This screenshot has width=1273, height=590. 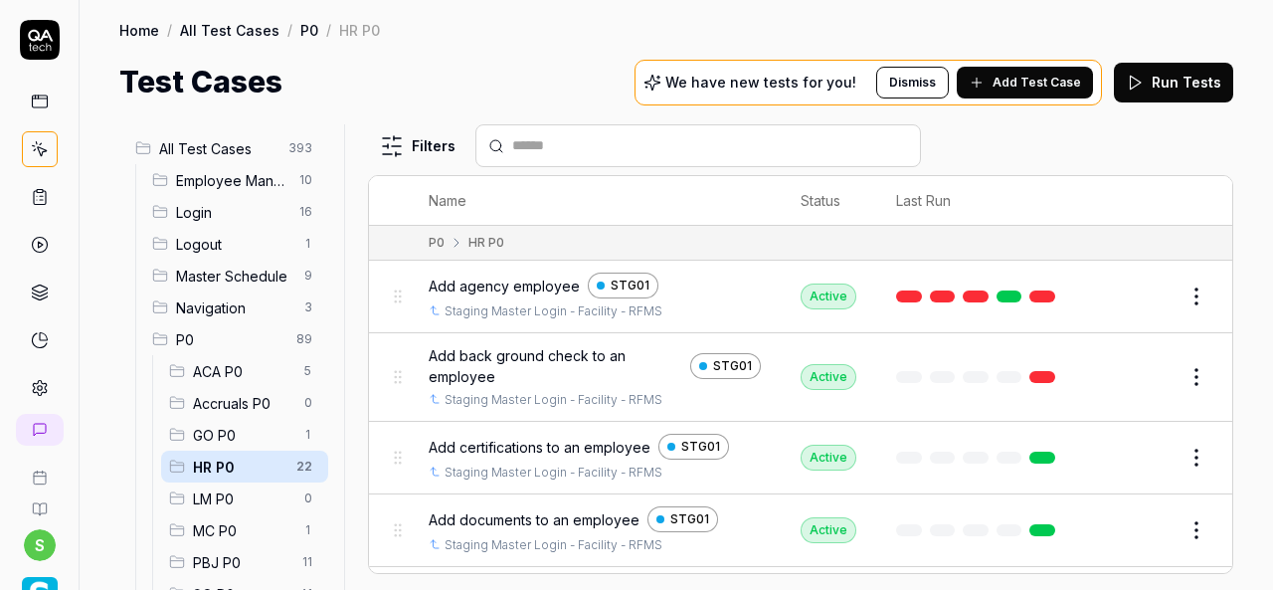 I want to click on span: Logout, so click(x=234, y=244).